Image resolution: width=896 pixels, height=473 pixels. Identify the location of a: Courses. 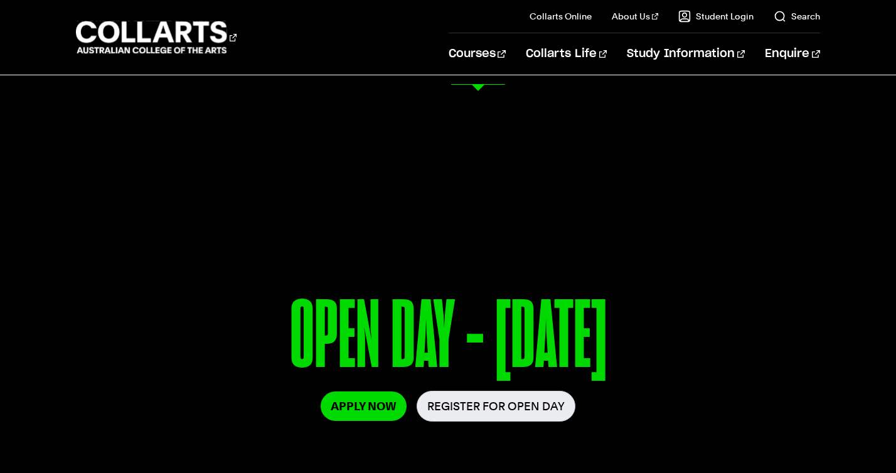
(477, 54).